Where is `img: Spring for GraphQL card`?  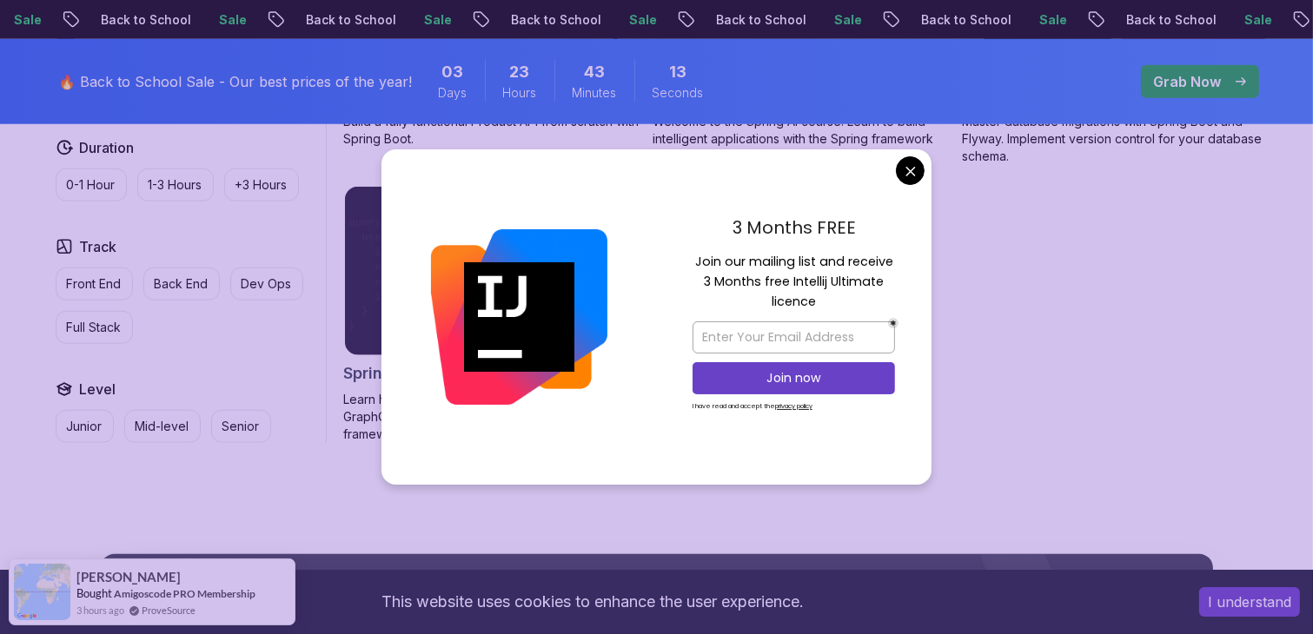 img: Spring for GraphQL card is located at coordinates (495, 271).